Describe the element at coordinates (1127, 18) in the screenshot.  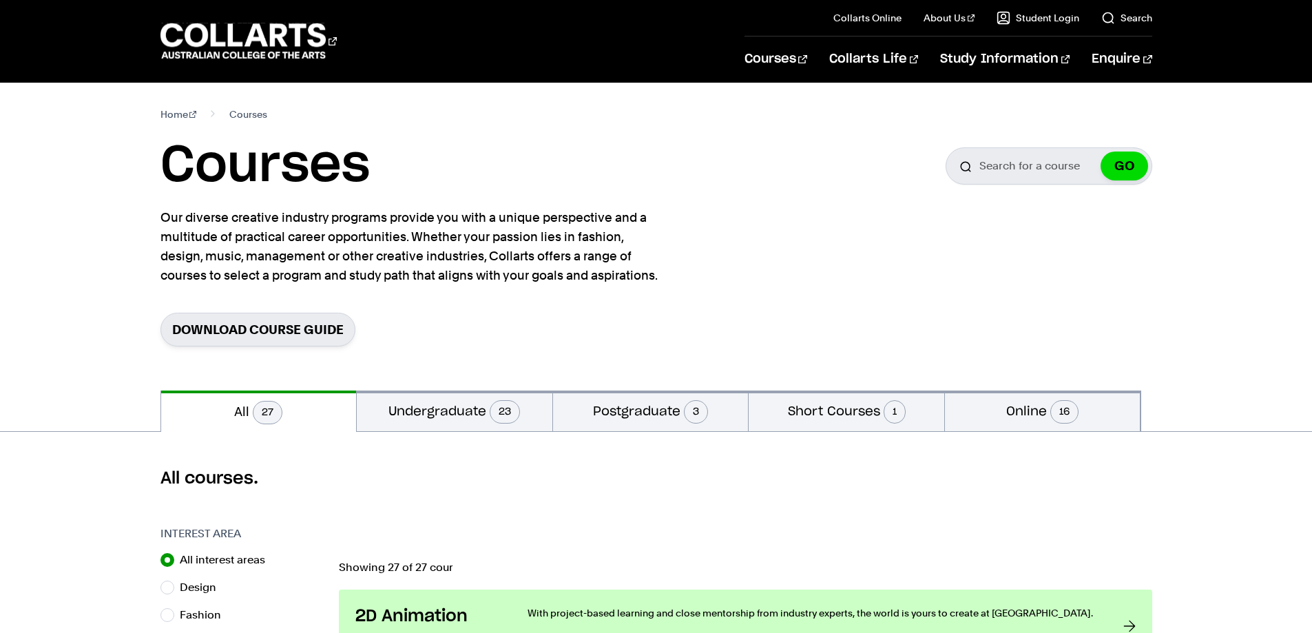
I see `a: Search` at that location.